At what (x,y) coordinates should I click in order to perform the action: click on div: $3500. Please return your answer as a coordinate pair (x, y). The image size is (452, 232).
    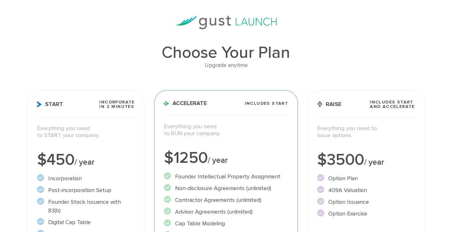
    Looking at the image, I should click on (366, 160).